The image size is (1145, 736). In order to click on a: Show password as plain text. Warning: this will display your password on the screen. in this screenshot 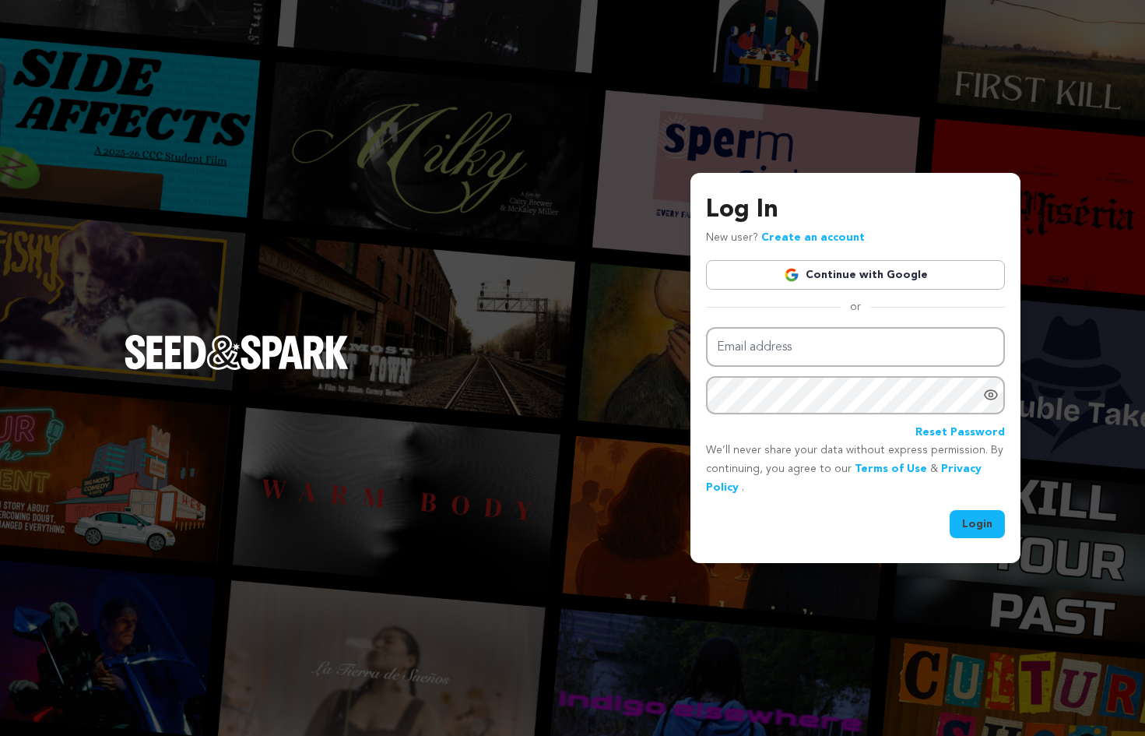, I will do `click(991, 395)`.